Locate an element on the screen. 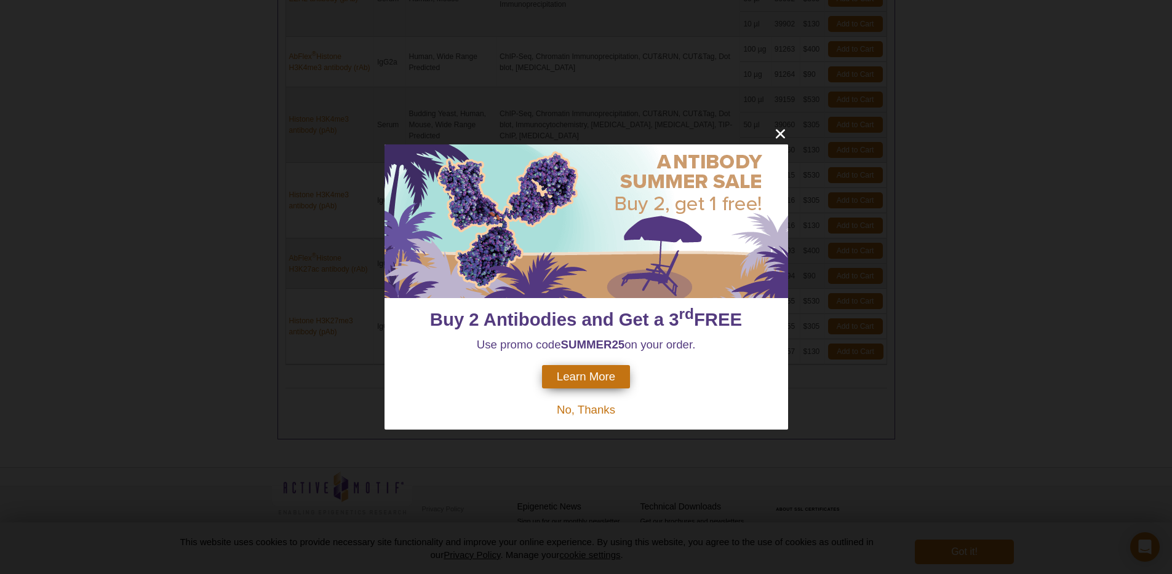 This screenshot has height=574, width=1172. span: Learn More is located at coordinates (585, 377).